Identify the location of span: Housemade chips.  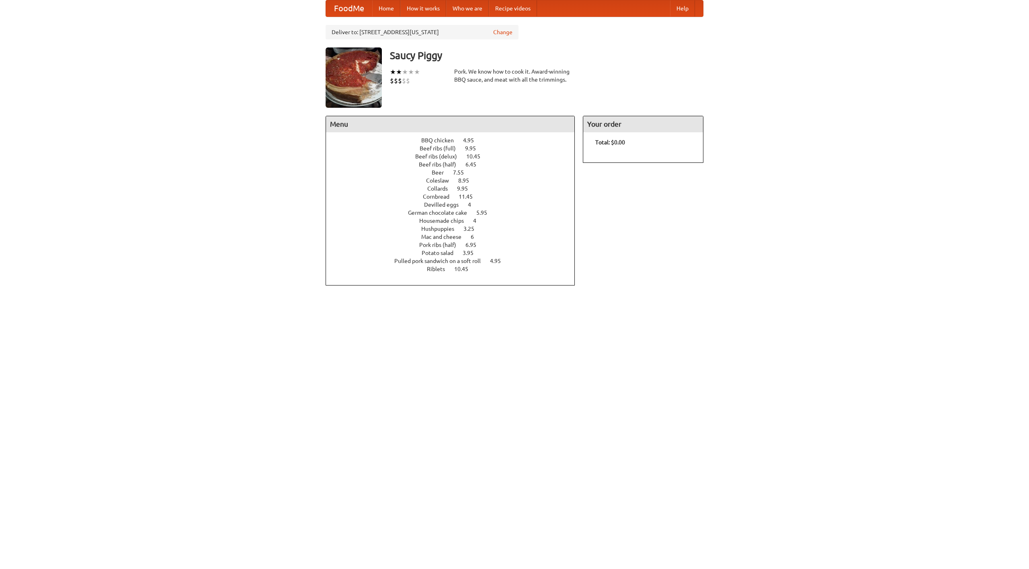
(445, 221).